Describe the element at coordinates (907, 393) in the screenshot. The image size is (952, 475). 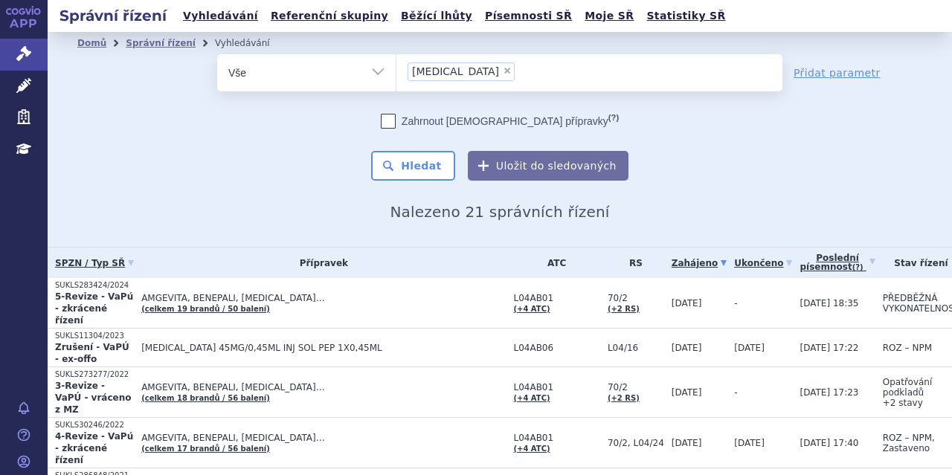
I see `span: Opatřování podkladů +2 stavy` at that location.